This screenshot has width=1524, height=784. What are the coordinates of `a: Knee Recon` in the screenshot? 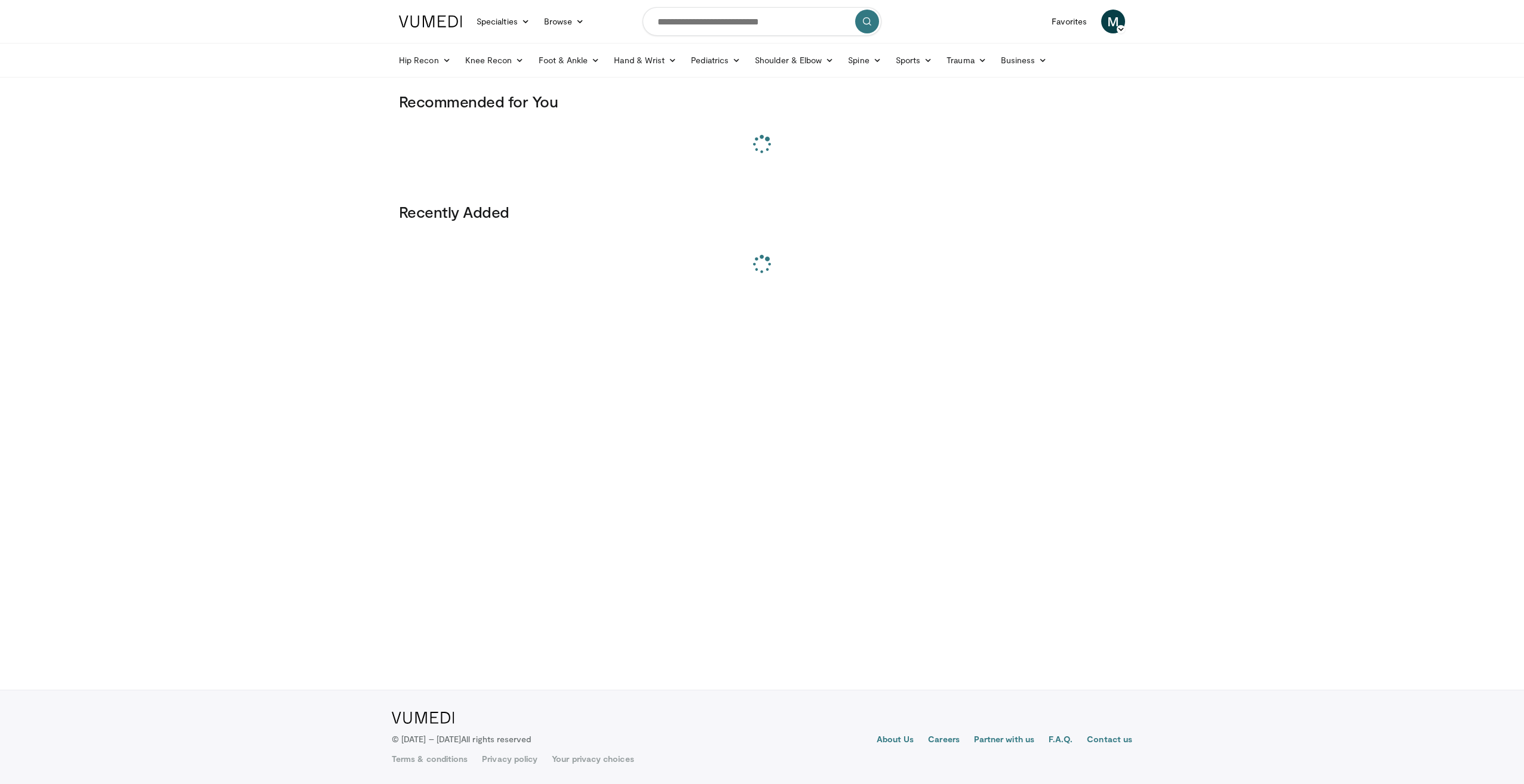 It's located at (494, 60).